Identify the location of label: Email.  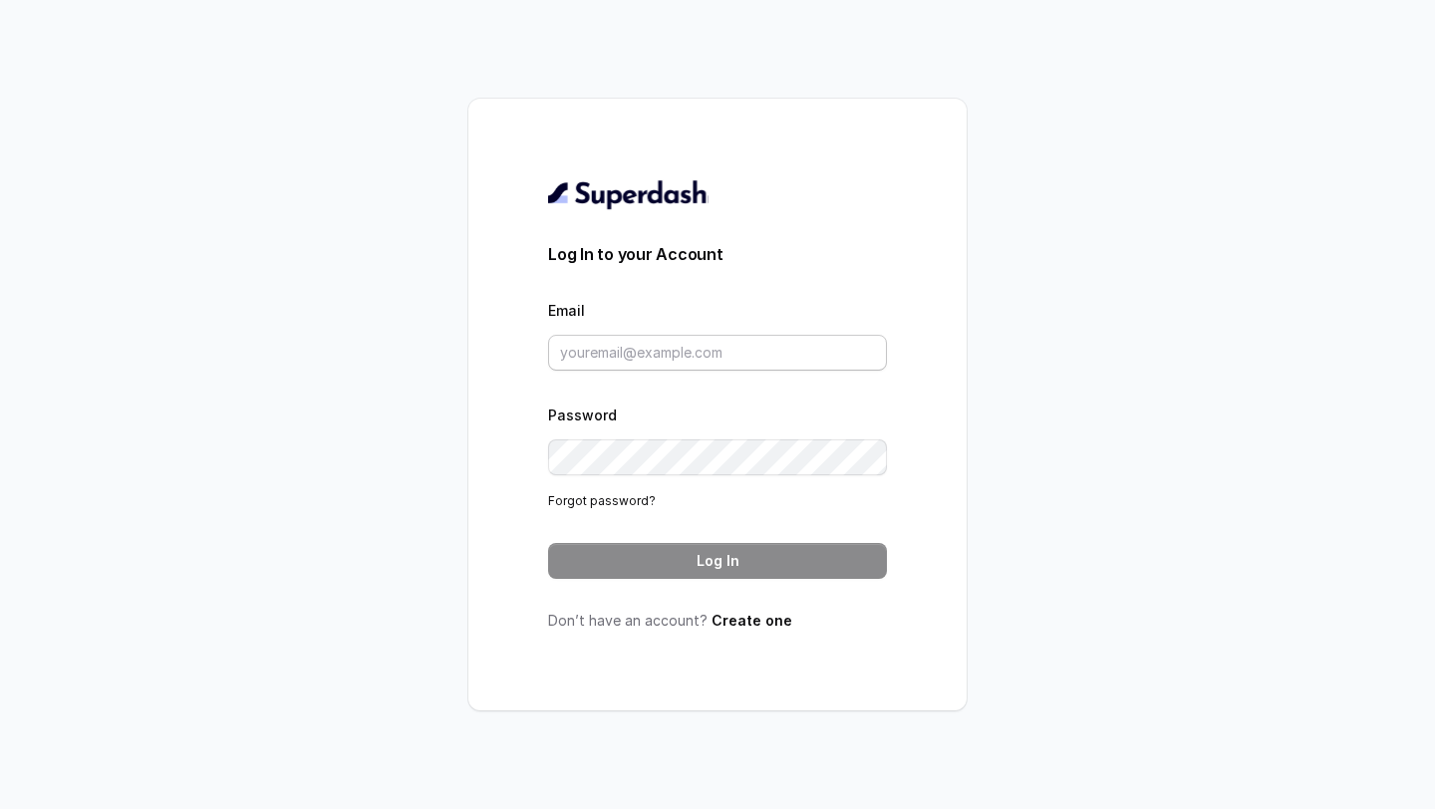
(566, 310).